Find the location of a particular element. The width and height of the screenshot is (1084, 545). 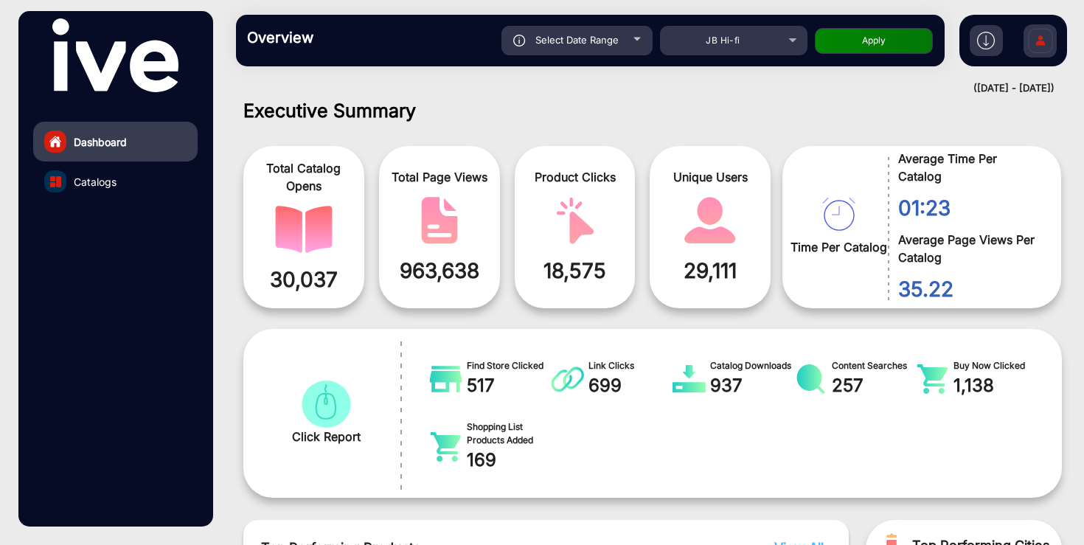

span: Product Clicks is located at coordinates (575, 177).